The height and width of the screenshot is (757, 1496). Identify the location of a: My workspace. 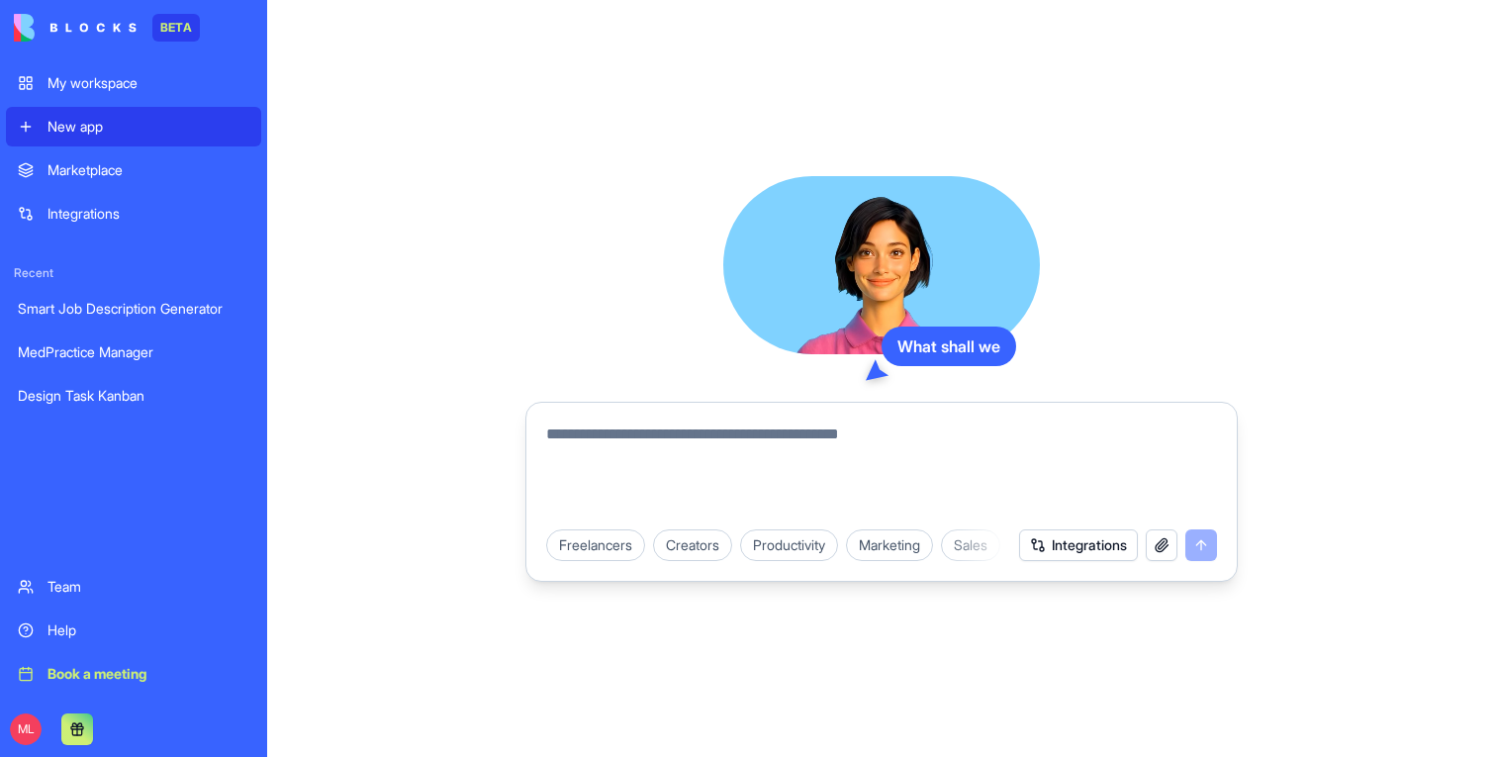
(134, 83).